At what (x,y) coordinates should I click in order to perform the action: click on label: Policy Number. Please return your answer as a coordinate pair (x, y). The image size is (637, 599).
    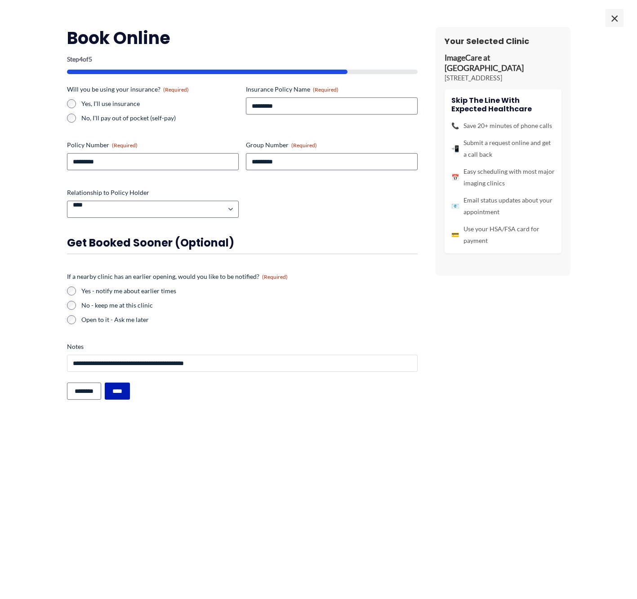
    Looking at the image, I should click on (153, 145).